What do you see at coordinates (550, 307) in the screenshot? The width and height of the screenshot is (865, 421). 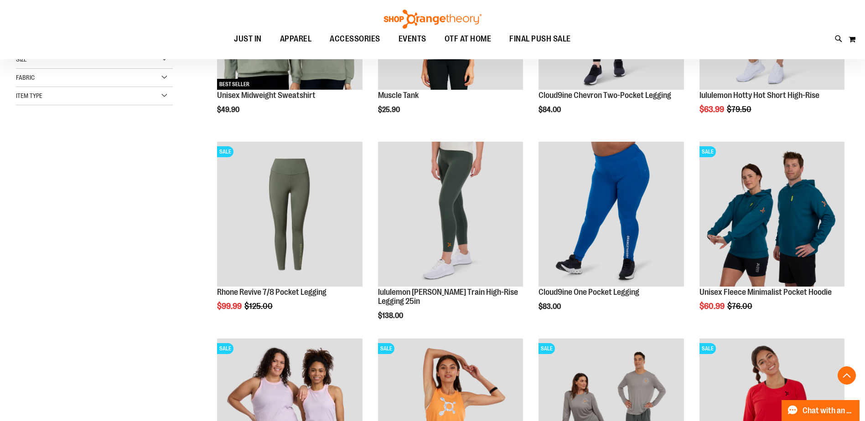 I see `span: $83.00` at bounding box center [550, 307].